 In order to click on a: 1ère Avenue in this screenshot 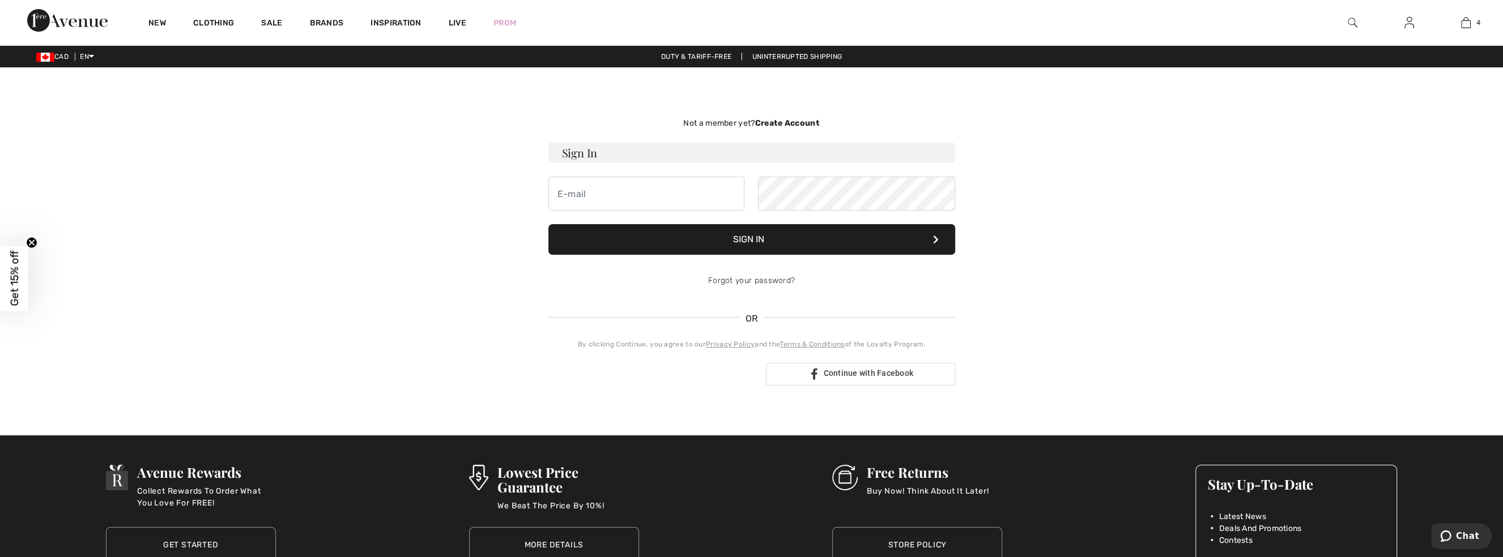, I will do `click(67, 20)`.